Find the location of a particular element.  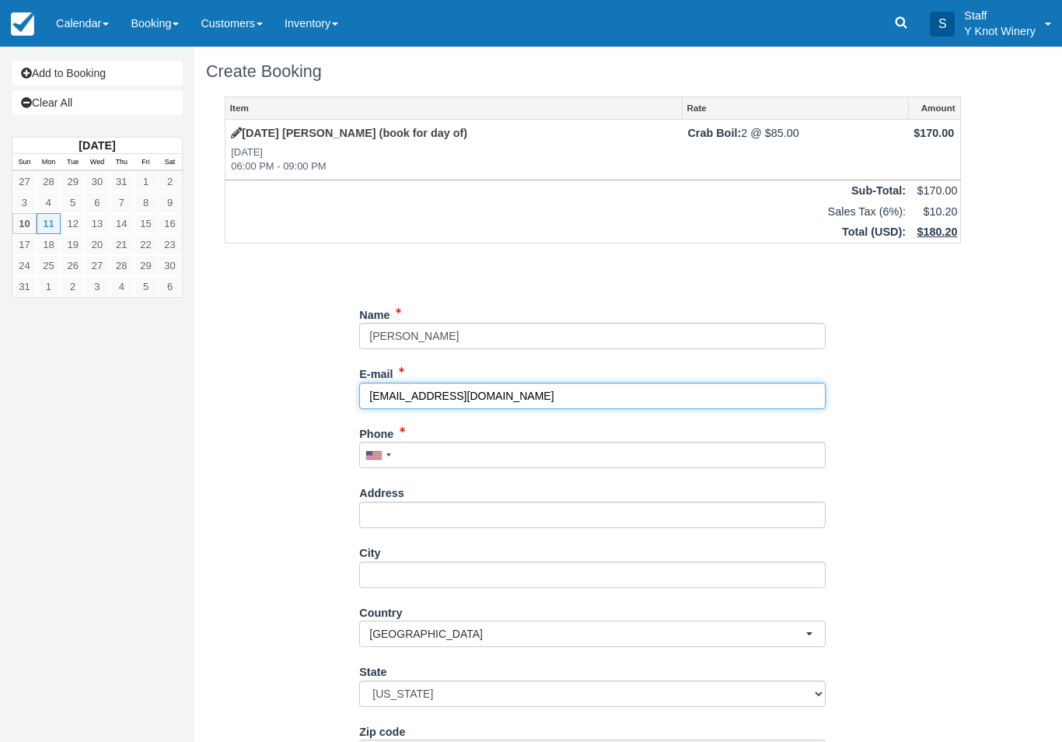

a: 10 is located at coordinates (24, 223).